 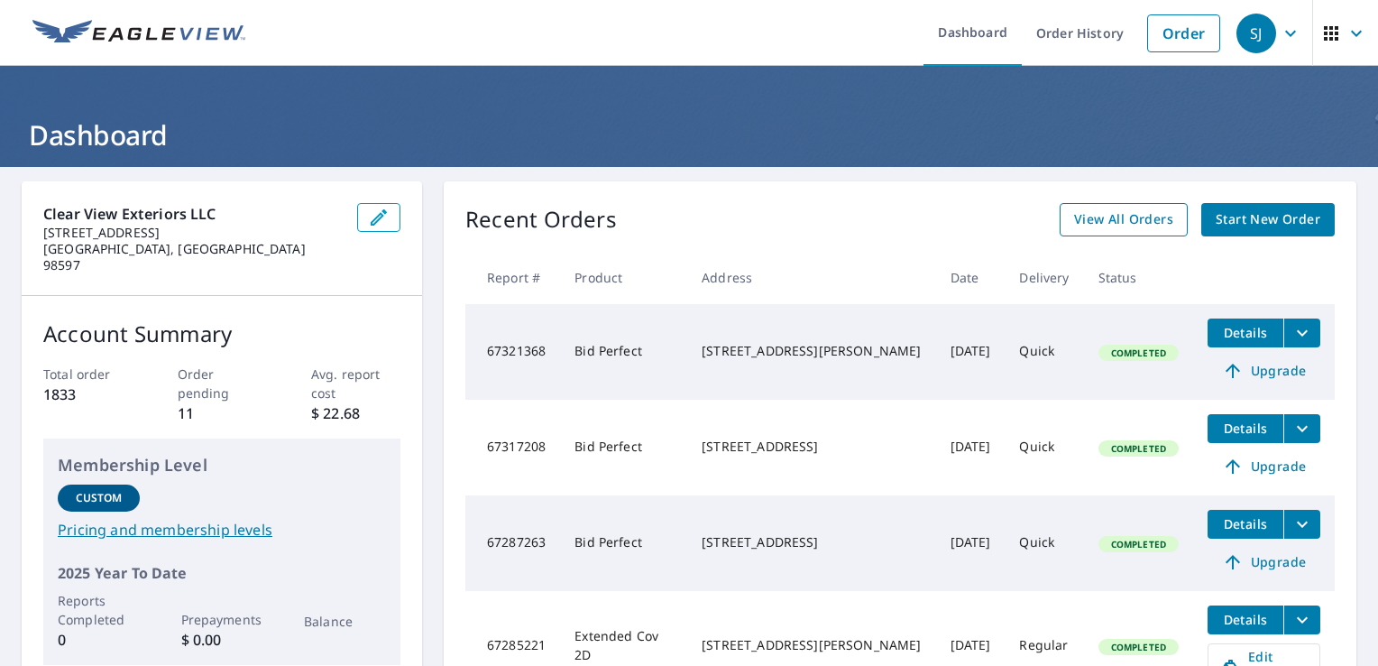 What do you see at coordinates (1183, 33) in the screenshot?
I see `a: Order` at bounding box center [1183, 33].